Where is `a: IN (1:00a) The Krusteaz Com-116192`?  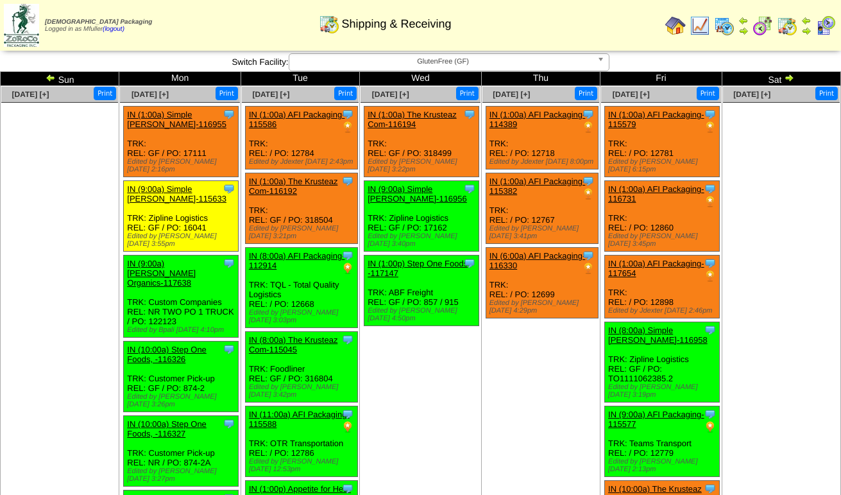
a: IN (1:00a) The Krusteaz Com-116192 is located at coordinates (293, 186).